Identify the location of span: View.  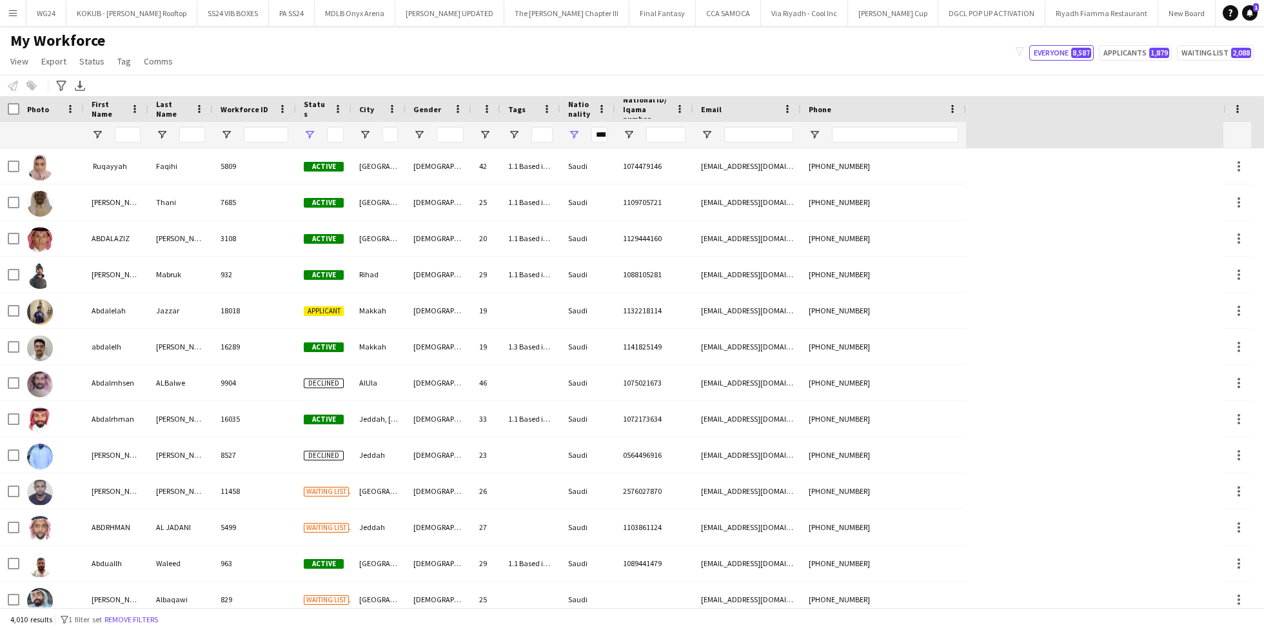
(19, 61).